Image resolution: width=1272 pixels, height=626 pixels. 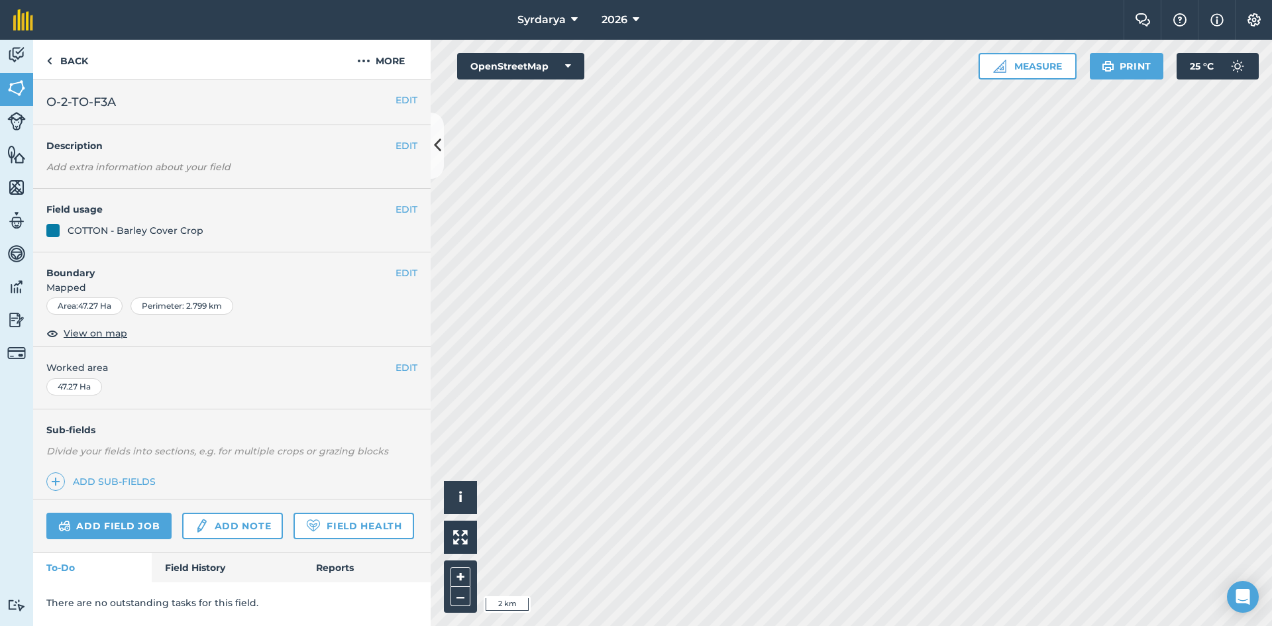 What do you see at coordinates (87, 333) in the screenshot?
I see `button: View on map` at bounding box center [87, 333].